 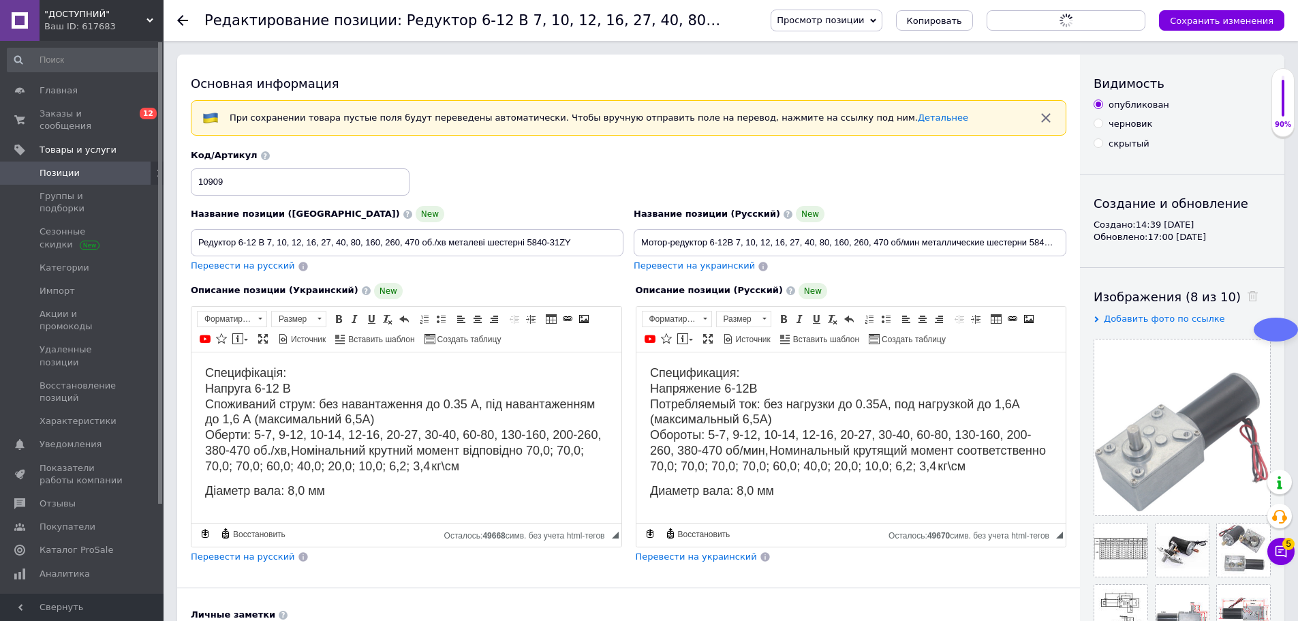 I want to click on span: Восстановление позиций, so click(x=82, y=392).